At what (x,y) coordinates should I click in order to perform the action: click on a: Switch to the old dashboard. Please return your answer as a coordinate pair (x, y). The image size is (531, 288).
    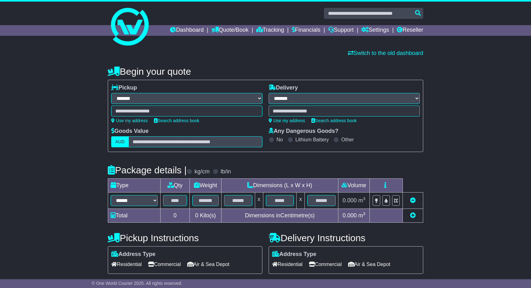
    Looking at the image, I should click on (386, 53).